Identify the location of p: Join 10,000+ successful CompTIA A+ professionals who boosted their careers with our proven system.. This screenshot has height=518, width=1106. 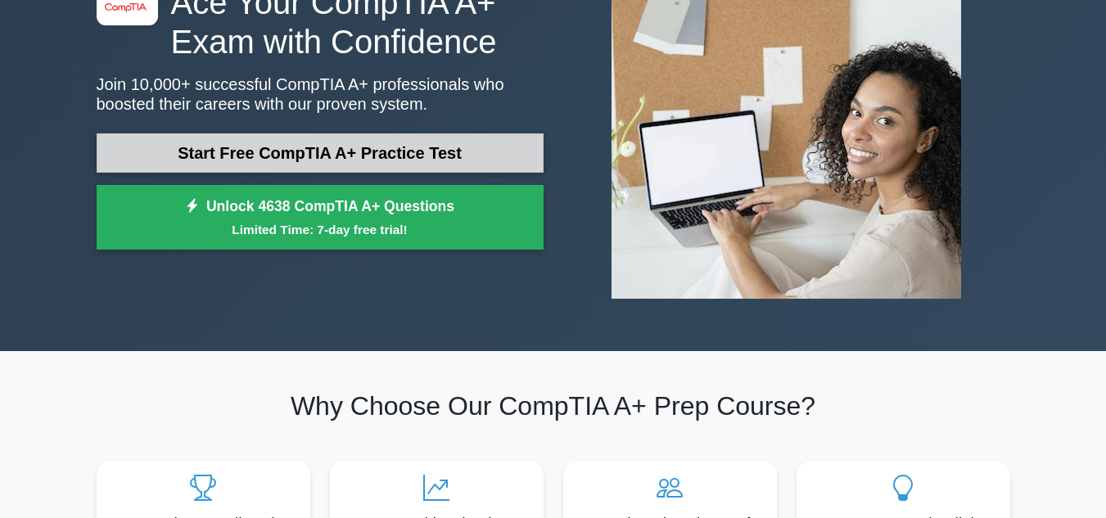
(320, 94).